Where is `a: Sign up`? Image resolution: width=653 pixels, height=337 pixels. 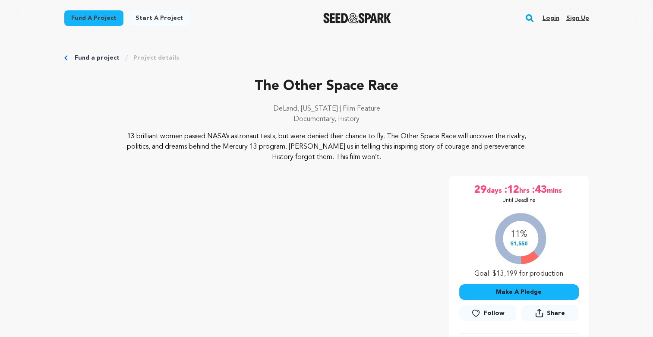 a: Sign up is located at coordinates (577, 18).